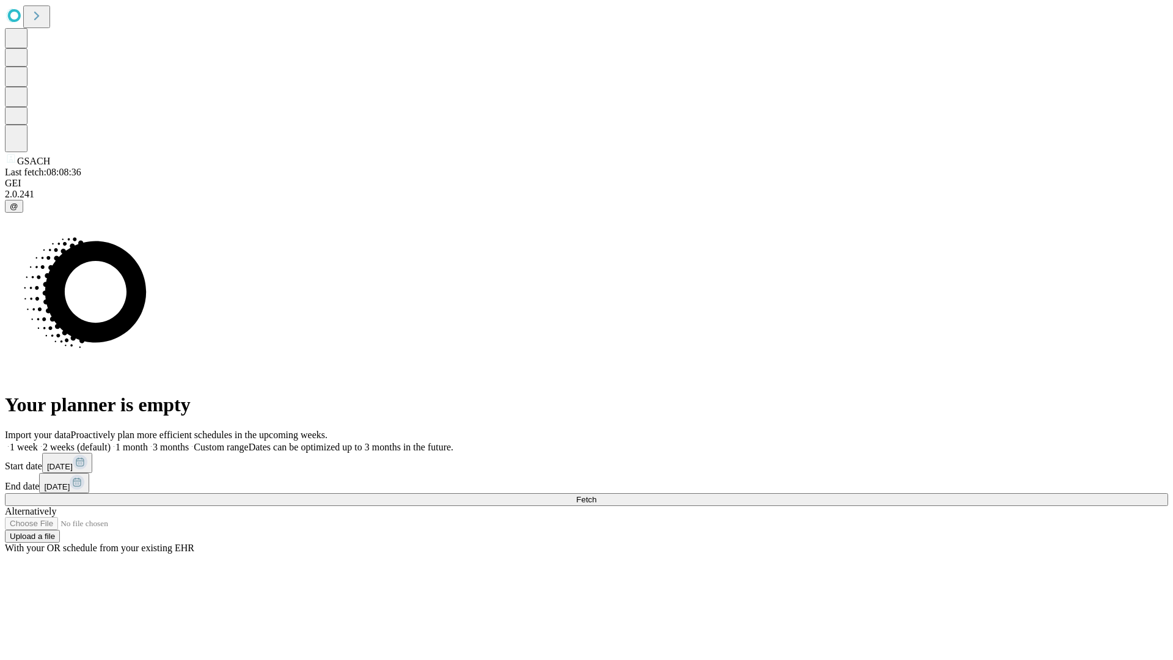 The image size is (1173, 660). Describe the element at coordinates (587, 183) in the screenshot. I see `div: GEI` at that location.